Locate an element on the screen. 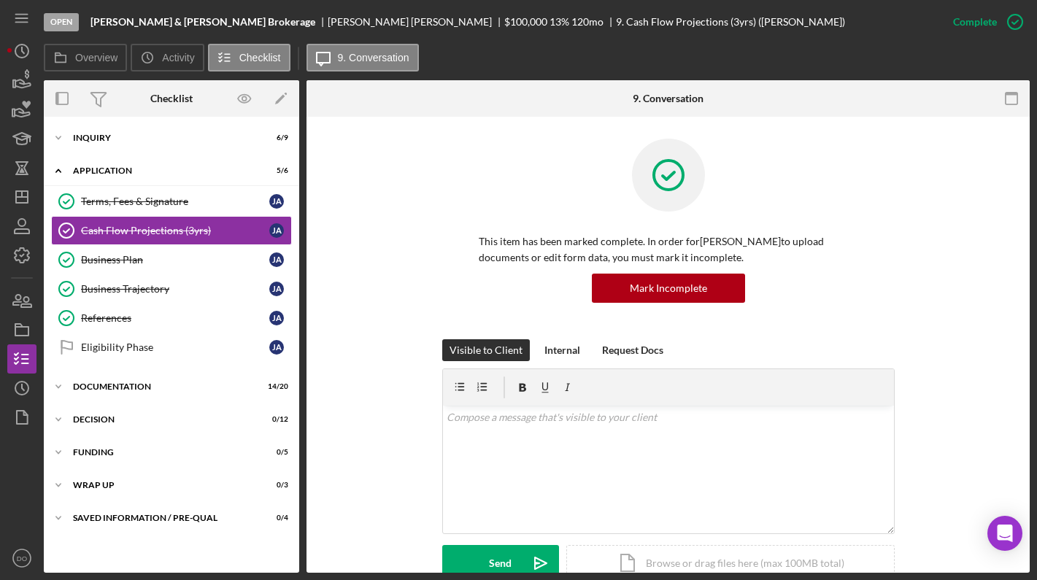 Image resolution: width=1037 pixels, height=580 pixels. div: Mark Incomplete is located at coordinates (668, 288).